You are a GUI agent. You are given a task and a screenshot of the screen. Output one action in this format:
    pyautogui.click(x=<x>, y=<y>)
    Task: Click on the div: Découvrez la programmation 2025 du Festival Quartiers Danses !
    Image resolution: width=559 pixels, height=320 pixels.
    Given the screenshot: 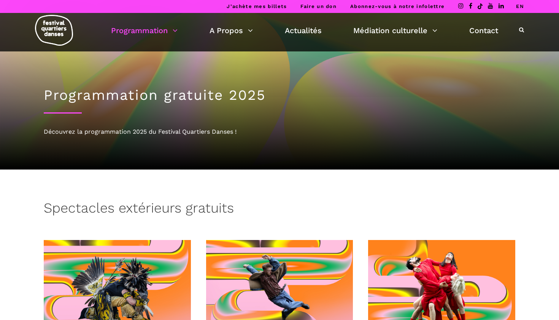 What is the action you would take?
    pyautogui.click(x=280, y=132)
    